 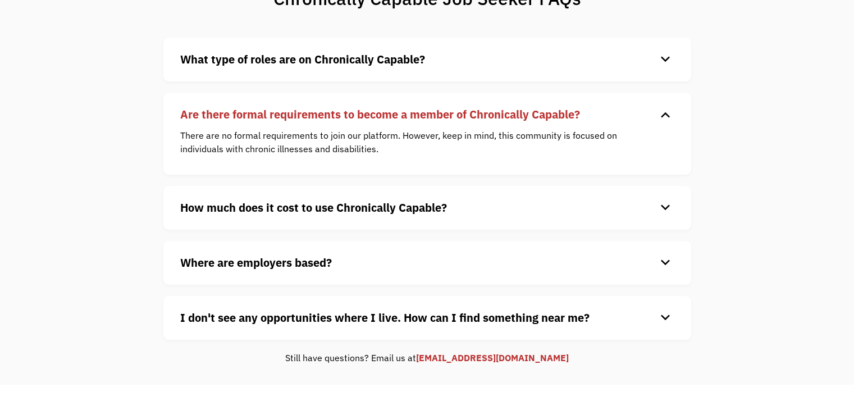 What do you see at coordinates (256, 262) in the screenshot?
I see `strong: Where are employers based?` at bounding box center [256, 262].